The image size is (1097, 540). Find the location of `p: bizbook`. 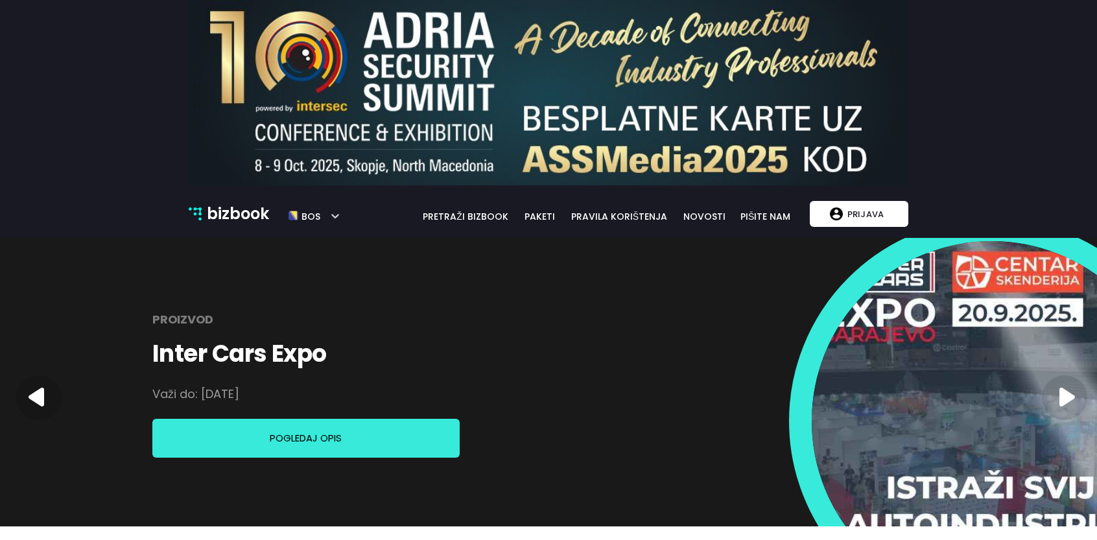

p: bizbook is located at coordinates (238, 214).